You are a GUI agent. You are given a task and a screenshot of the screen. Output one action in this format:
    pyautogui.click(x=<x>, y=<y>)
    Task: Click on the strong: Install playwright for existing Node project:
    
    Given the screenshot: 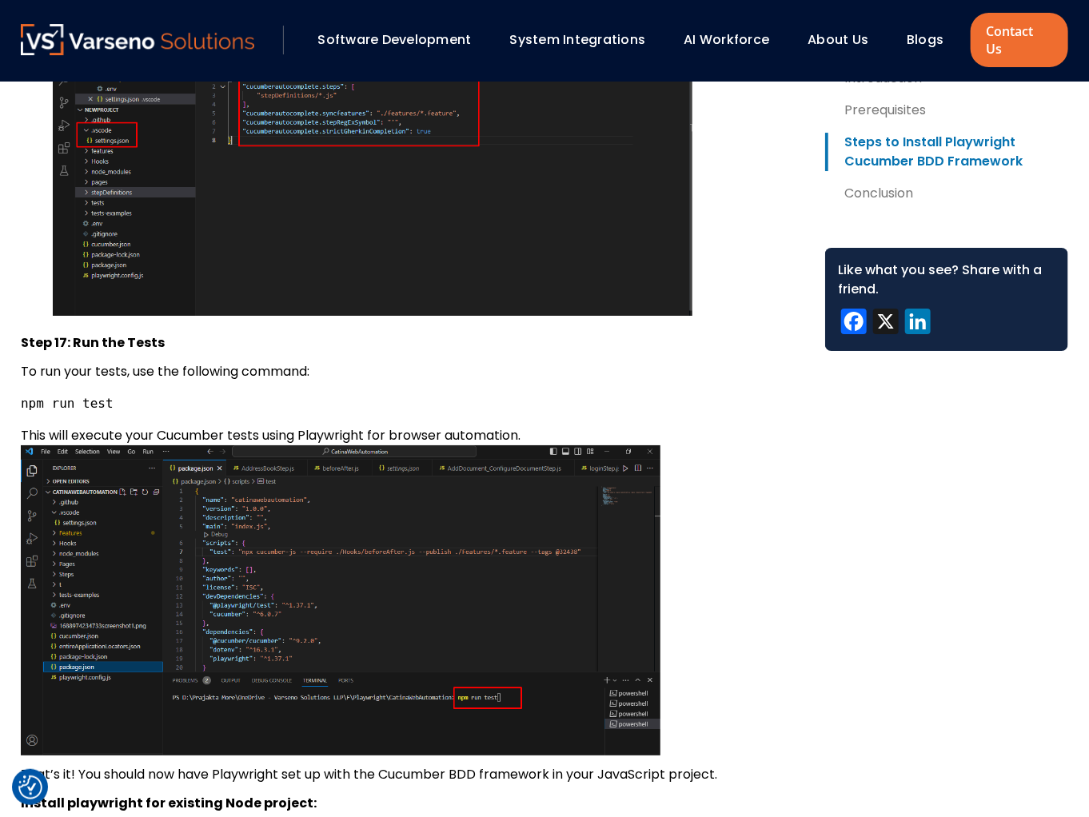 What is the action you would take?
    pyautogui.click(x=169, y=803)
    